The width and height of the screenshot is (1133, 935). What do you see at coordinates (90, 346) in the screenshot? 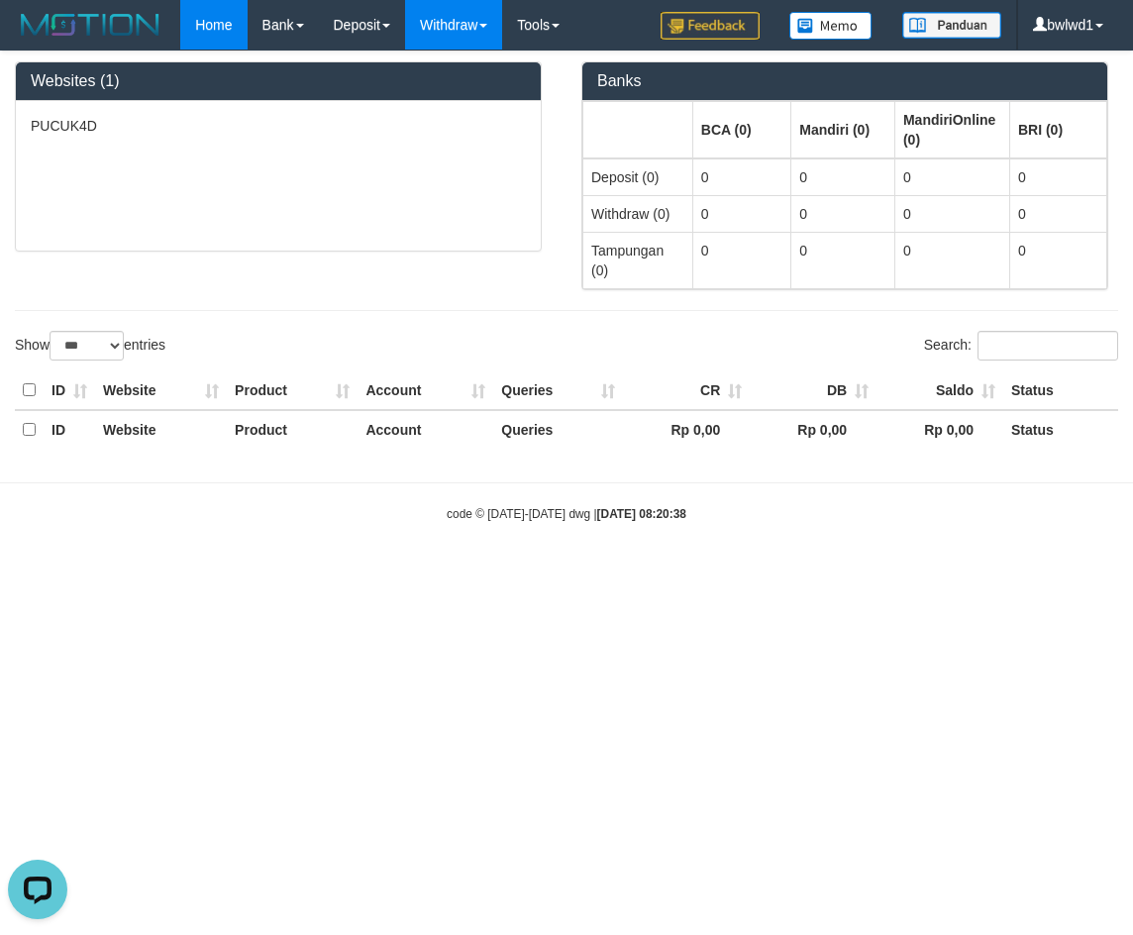
I see `label: Show entries` at bounding box center [90, 346].